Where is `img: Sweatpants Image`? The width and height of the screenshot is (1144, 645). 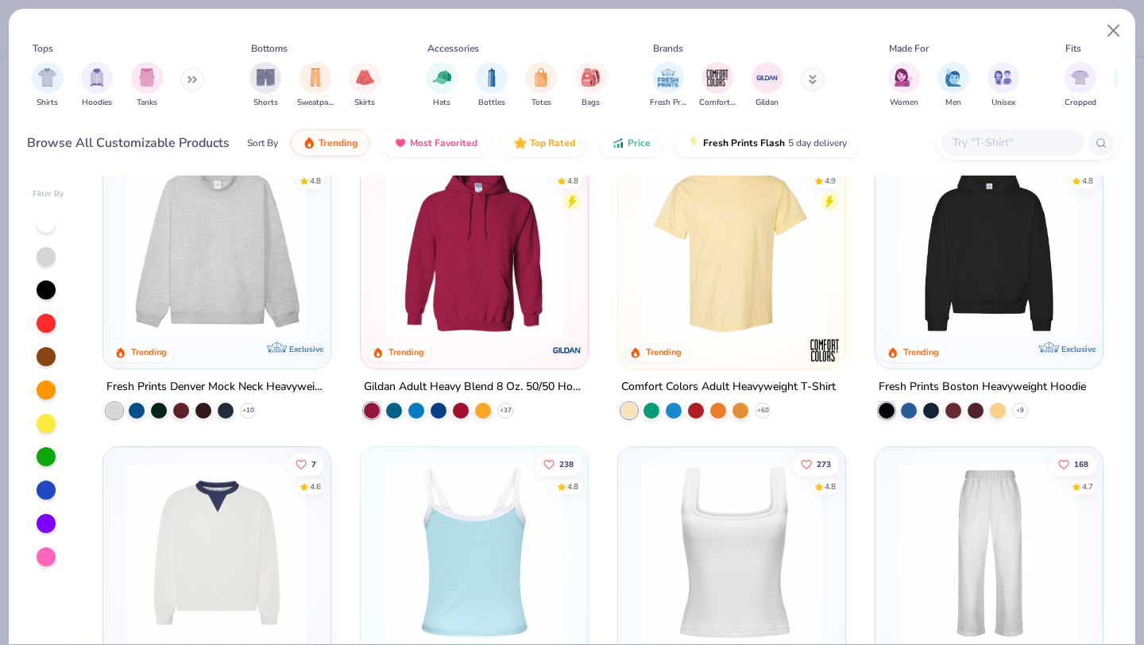
img: Sweatpants Image is located at coordinates (315, 77).